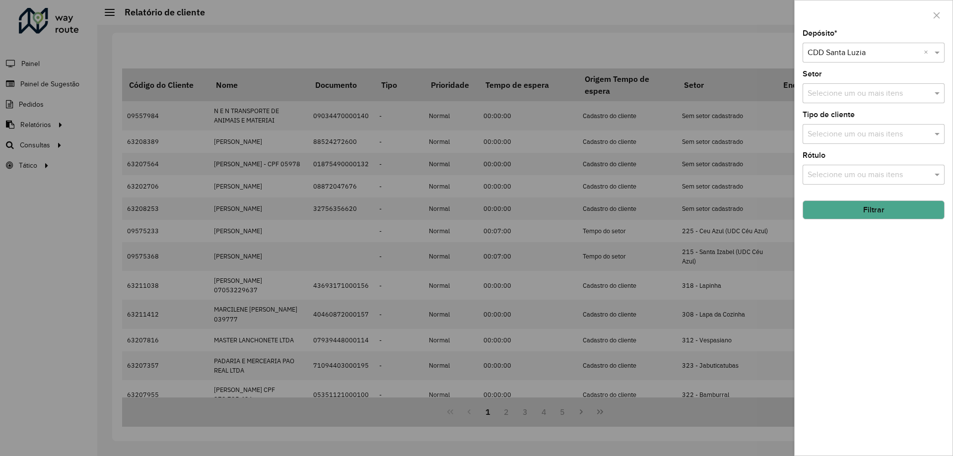 This screenshot has height=456, width=953. Describe the element at coordinates (829, 115) in the screenshot. I see `label: Tipo de cliente` at that location.